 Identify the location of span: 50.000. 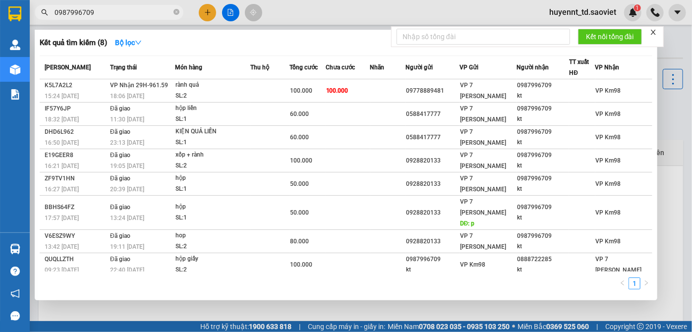
(299, 184).